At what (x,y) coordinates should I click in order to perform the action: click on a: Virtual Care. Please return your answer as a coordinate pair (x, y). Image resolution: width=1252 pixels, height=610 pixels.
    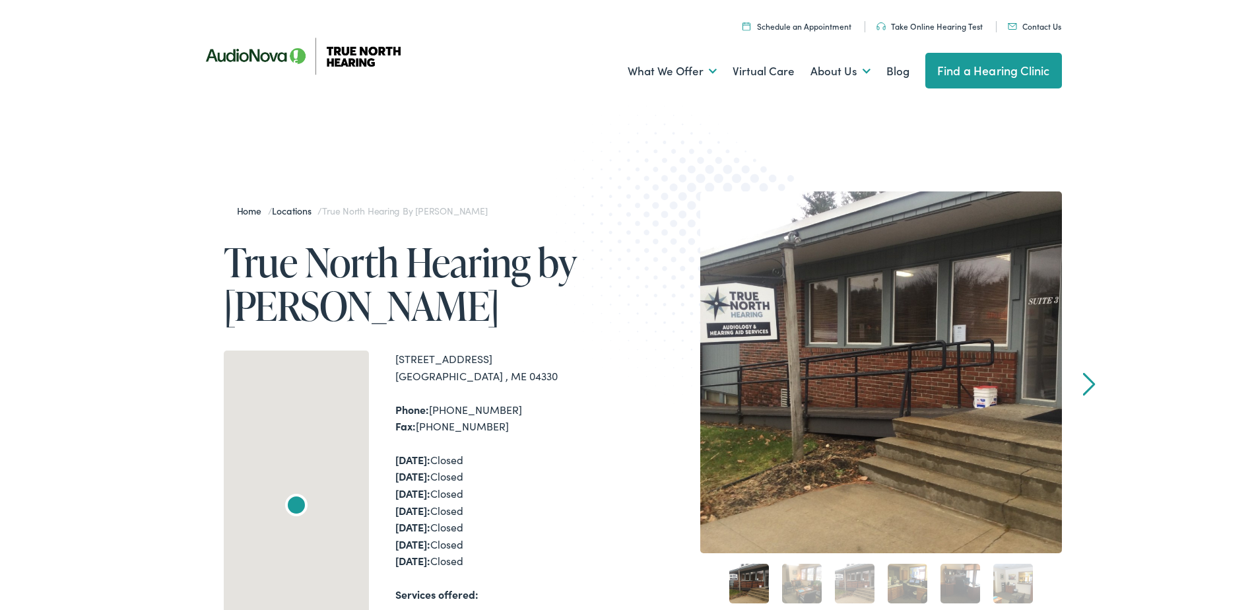
    Looking at the image, I should click on (764, 71).